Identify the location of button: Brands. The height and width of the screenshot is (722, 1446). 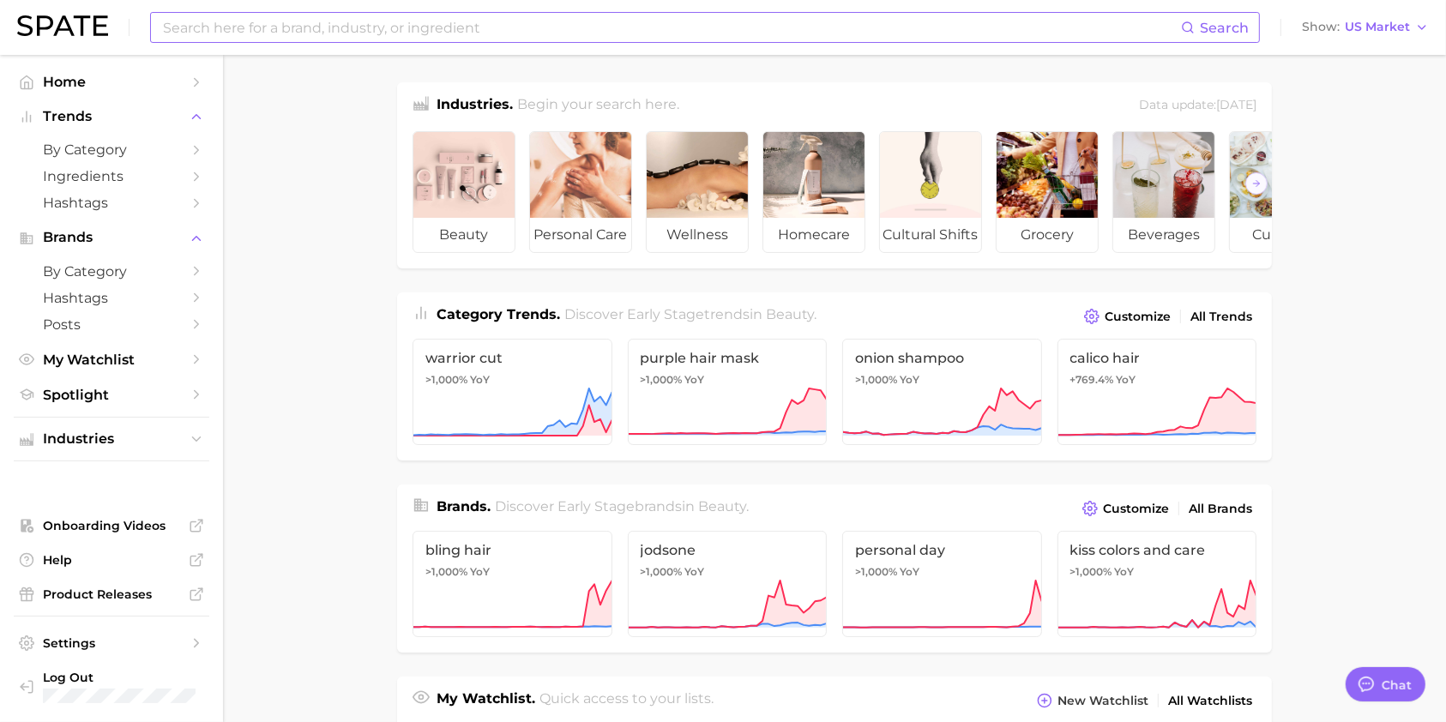
(111, 238).